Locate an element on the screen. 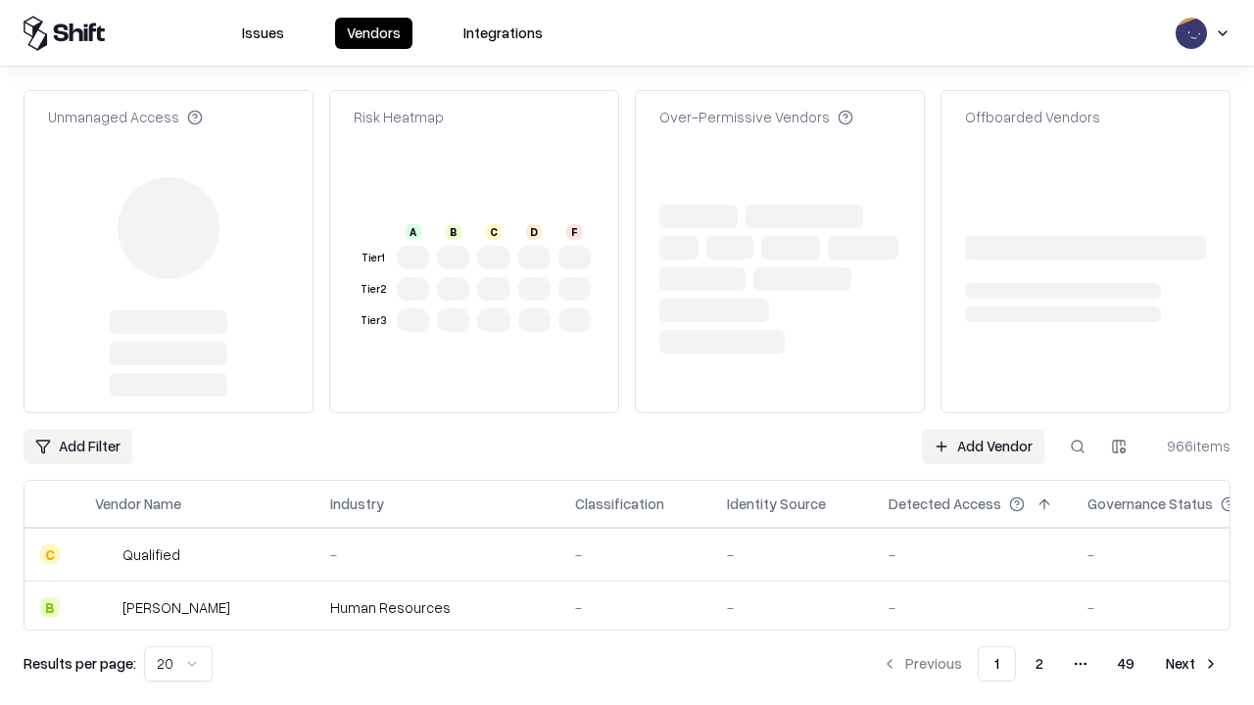 The image size is (1254, 705). button: Vendors is located at coordinates (373, 33).